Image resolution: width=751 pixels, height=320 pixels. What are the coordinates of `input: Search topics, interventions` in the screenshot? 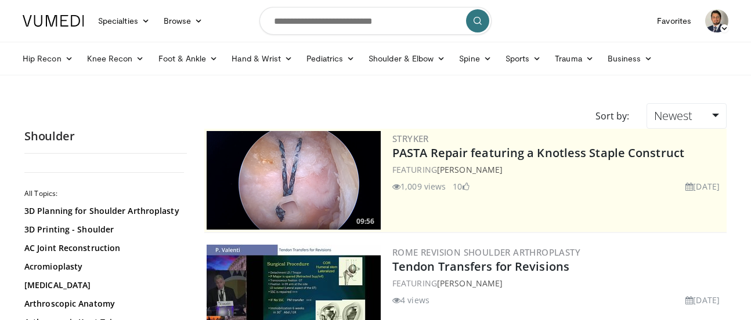 It's located at (375, 21).